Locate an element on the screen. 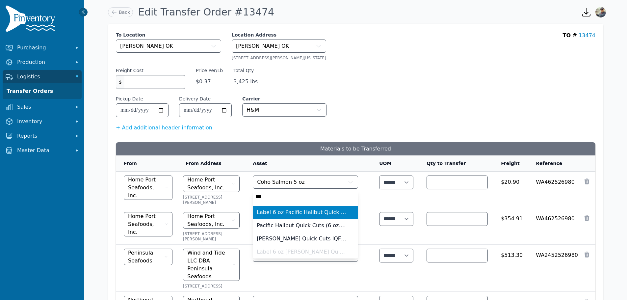 Image resolution: width=627 pixels, height=300 pixels. a: Transfer Orders is located at coordinates (42, 91).